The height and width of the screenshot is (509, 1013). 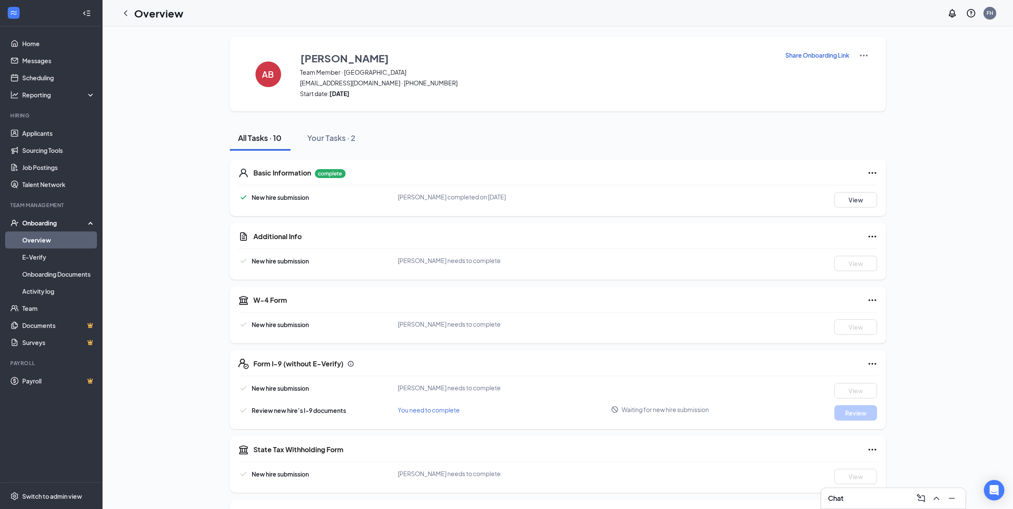 What do you see at coordinates (537, 94) in the screenshot?
I see `span: Start date:` at bounding box center [537, 94].